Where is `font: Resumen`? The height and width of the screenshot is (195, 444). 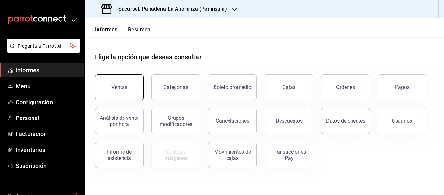 font: Resumen is located at coordinates (139, 29).